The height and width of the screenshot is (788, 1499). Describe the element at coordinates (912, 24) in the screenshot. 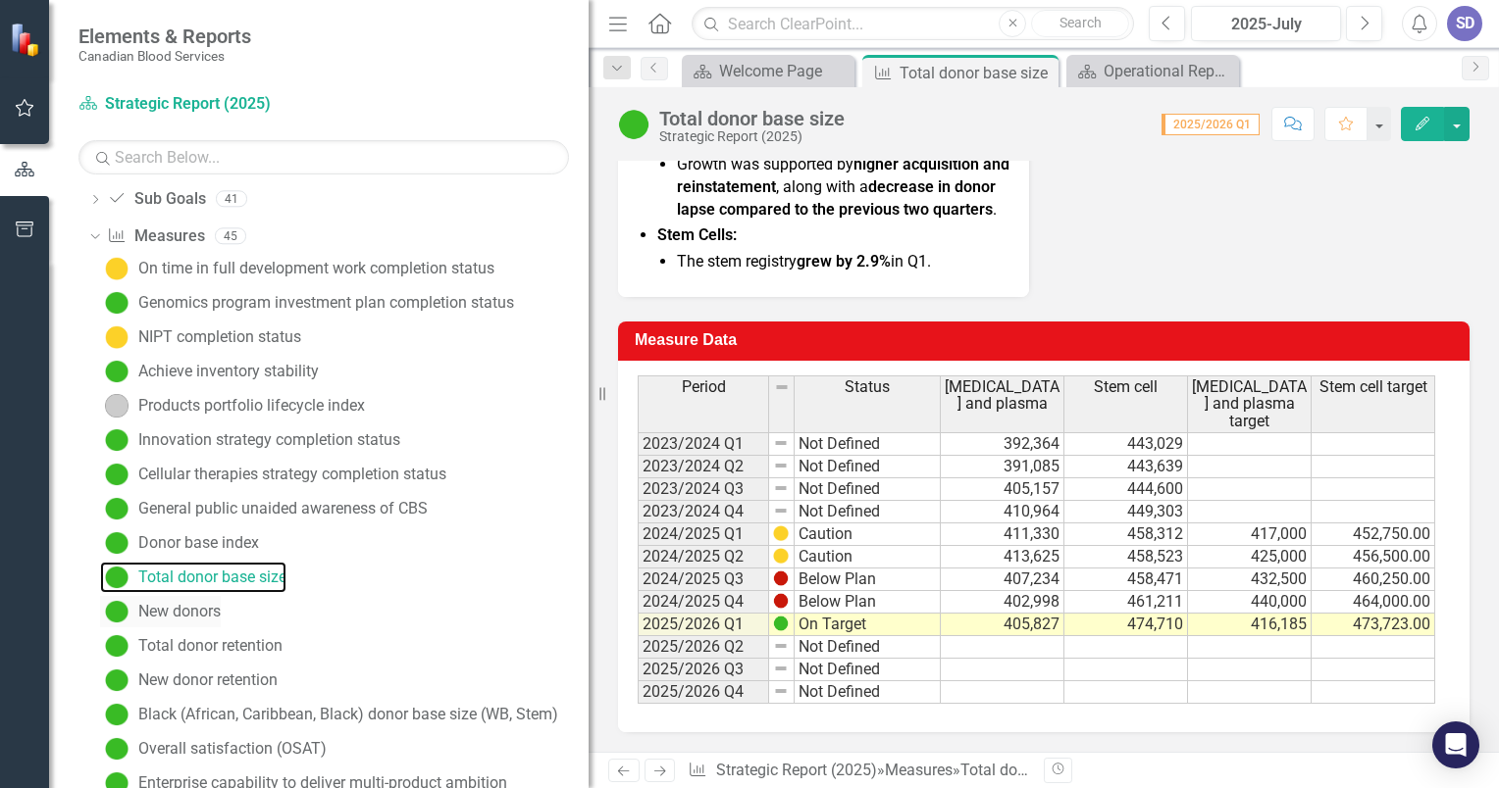

I see `input: Search ClearPoint...` at that location.